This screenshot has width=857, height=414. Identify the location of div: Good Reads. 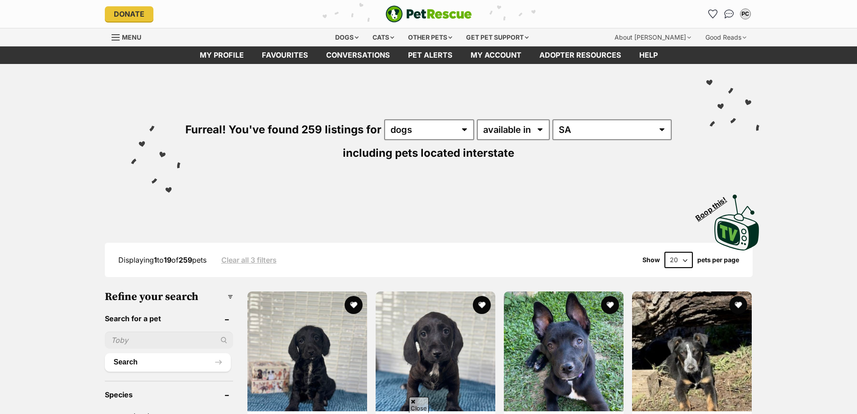
(726, 37).